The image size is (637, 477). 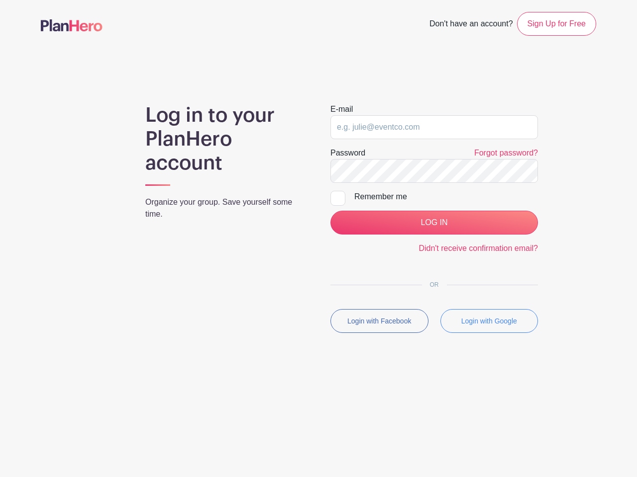 I want to click on input: e.g. julie@eventco.com, so click(x=434, y=127).